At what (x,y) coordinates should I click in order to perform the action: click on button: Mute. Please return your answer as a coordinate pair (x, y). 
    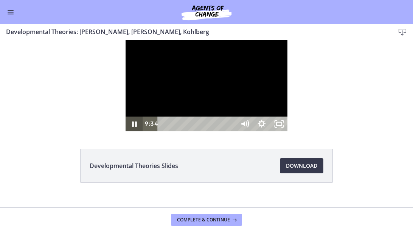
    Looking at the image, I should click on (245, 84).